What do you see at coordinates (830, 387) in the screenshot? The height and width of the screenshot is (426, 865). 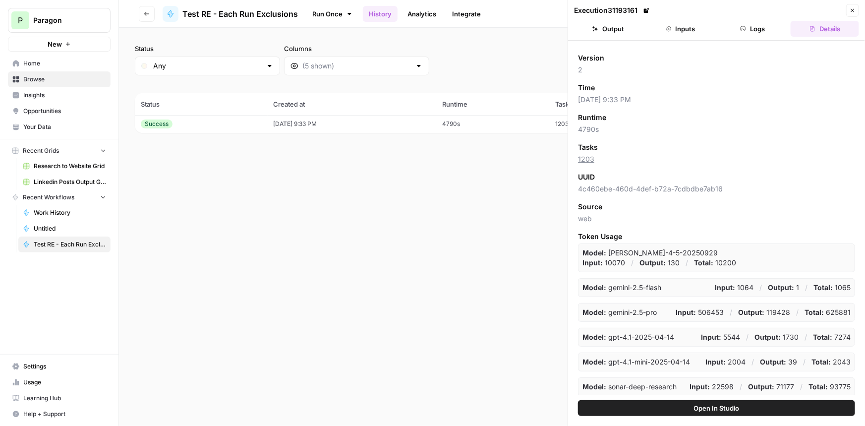 I see `p: 93775` at bounding box center [830, 387].